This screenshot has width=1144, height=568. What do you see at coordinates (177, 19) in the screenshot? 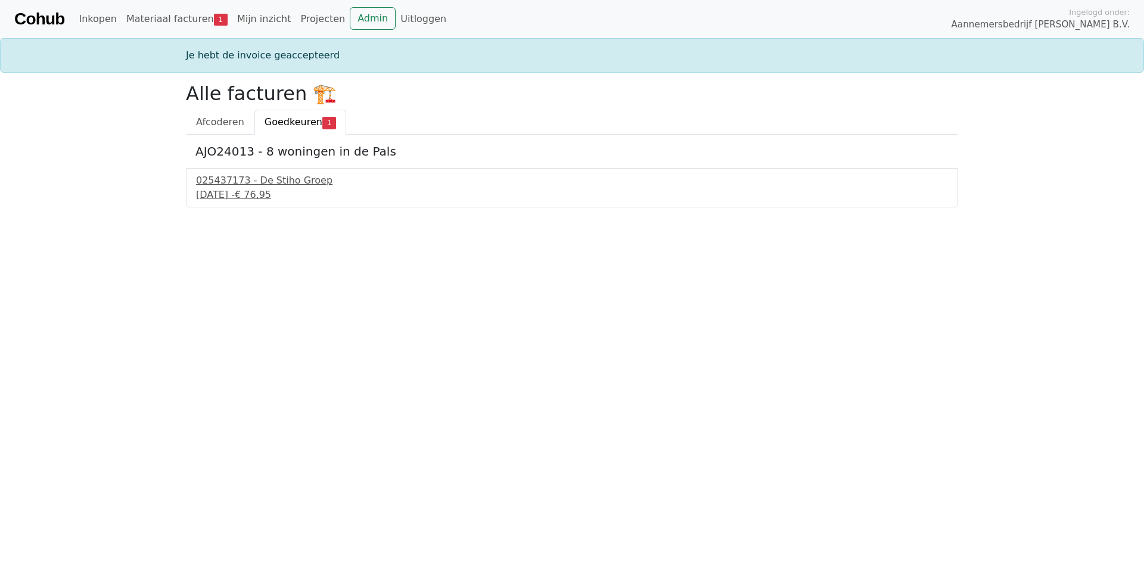
I see `a: Materiaal facturen1` at bounding box center [177, 19].